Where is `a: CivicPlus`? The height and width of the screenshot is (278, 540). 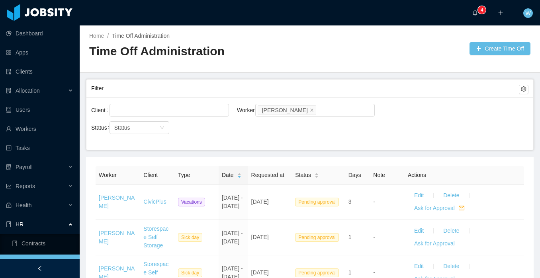 a: CivicPlus is located at coordinates (155, 202).